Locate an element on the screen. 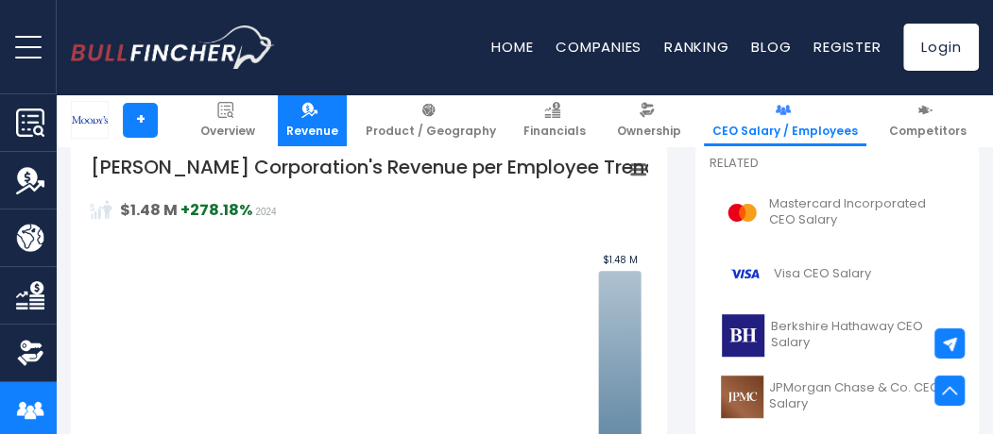 The width and height of the screenshot is (993, 434). span: 2024 is located at coordinates (265, 212).